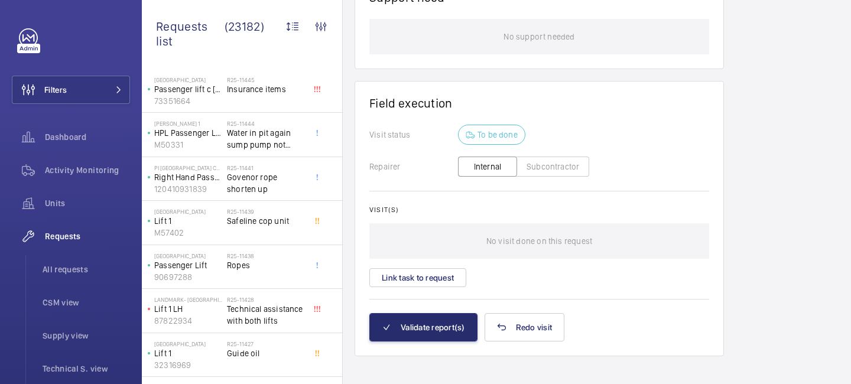 This screenshot has width=851, height=384. I want to click on p: Passenger Lift, so click(188, 265).